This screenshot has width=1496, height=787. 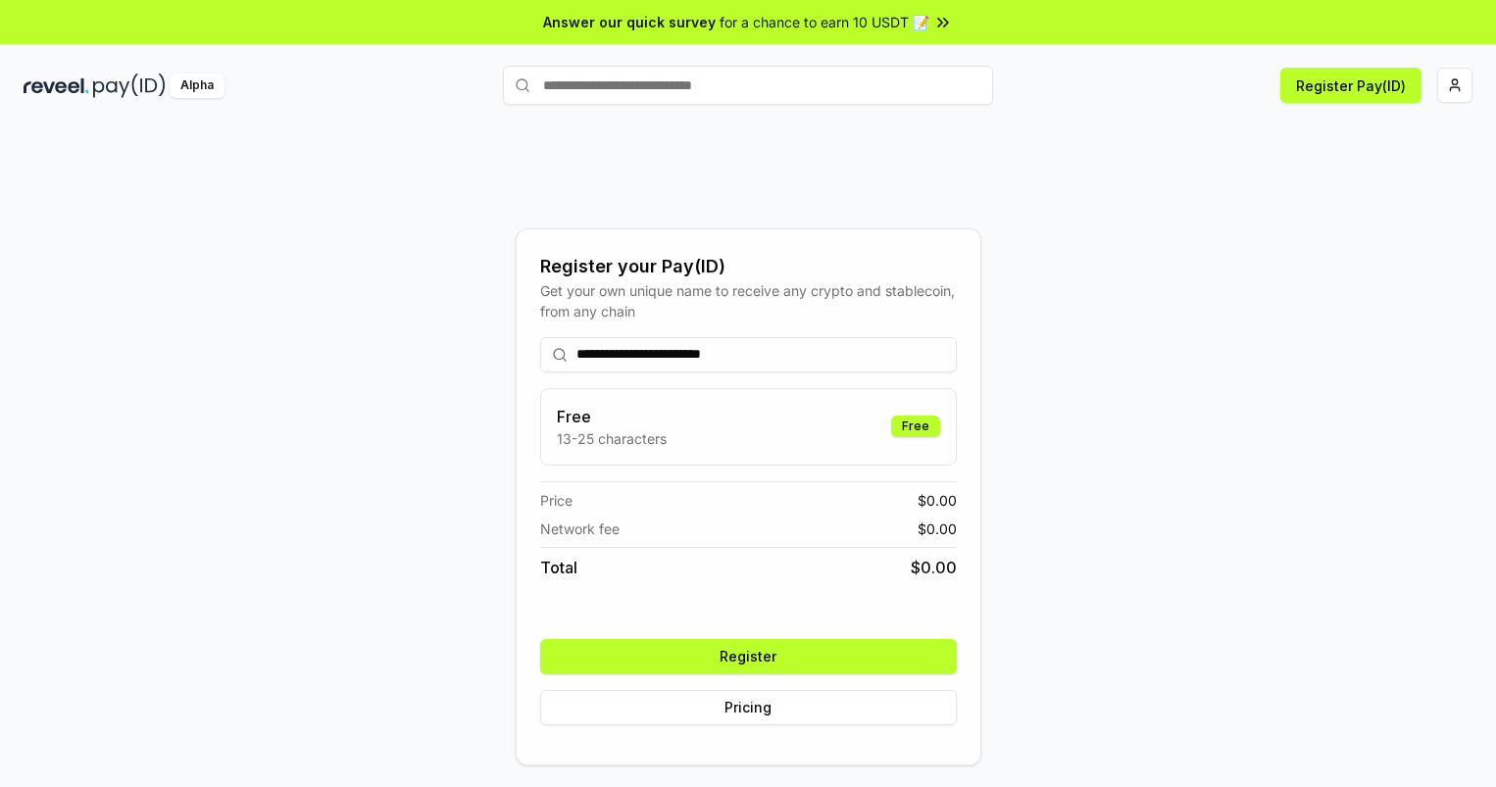 I want to click on button: Pricing, so click(x=748, y=708).